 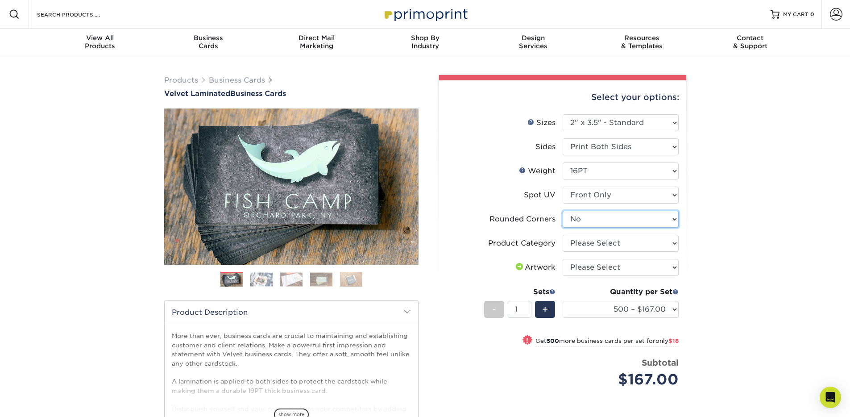 What do you see at coordinates (100, 42) in the screenshot?
I see `div: Products` at bounding box center [100, 42].